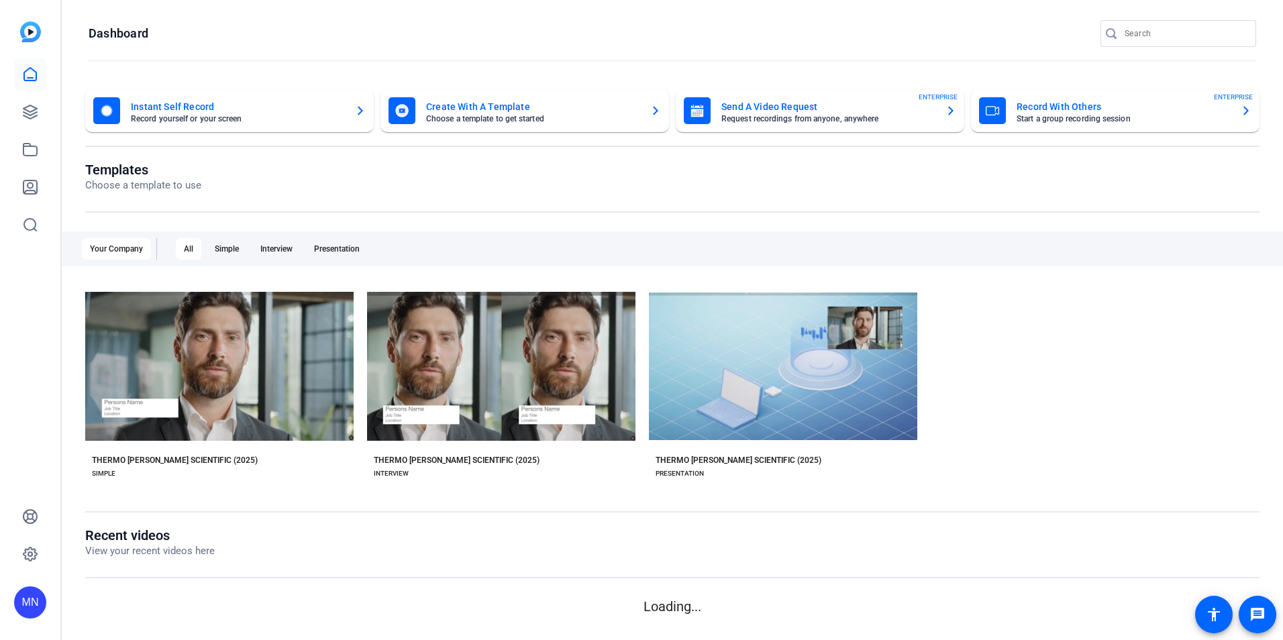  What do you see at coordinates (238, 119) in the screenshot?
I see `mat-card-subtitle: Record yourself or your screen` at bounding box center [238, 119].